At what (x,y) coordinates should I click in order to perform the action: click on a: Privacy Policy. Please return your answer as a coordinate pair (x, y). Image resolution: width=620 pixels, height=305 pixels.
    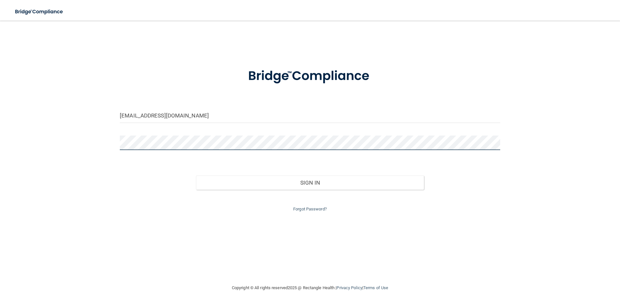
    Looking at the image, I should click on (349, 288).